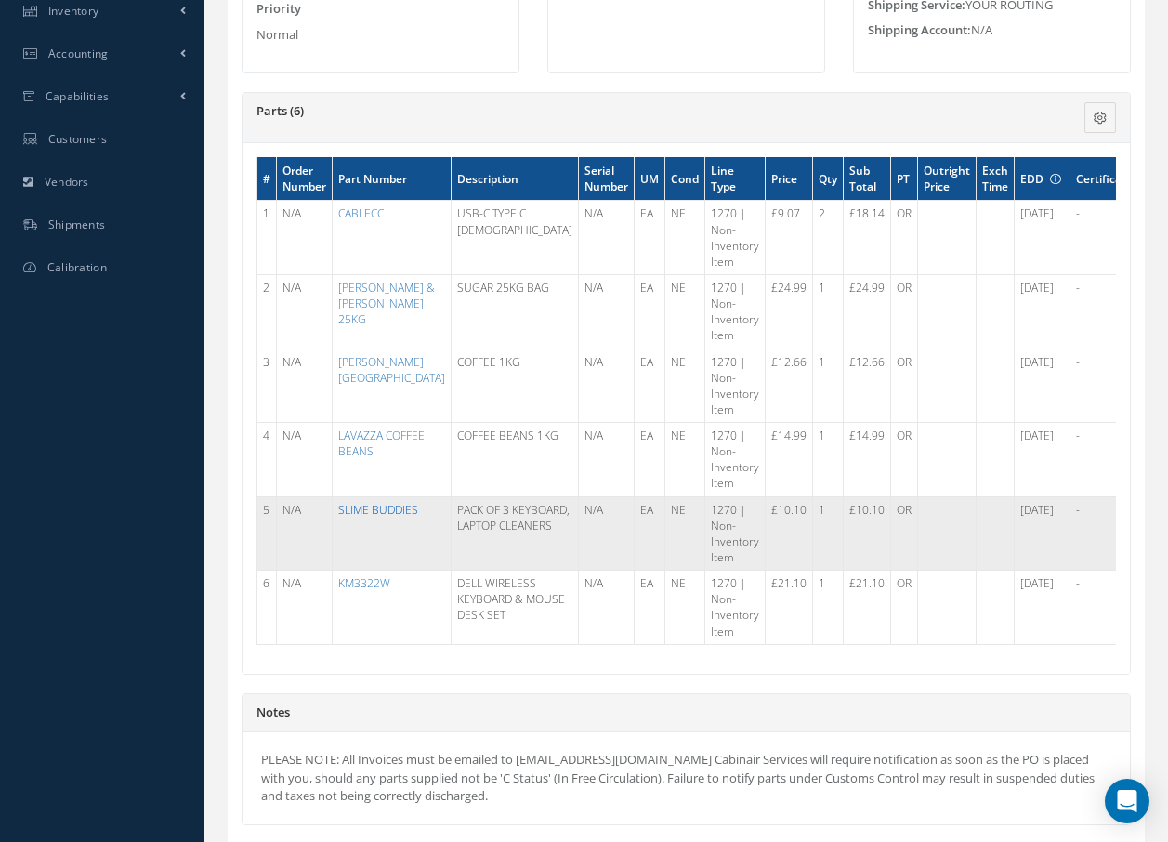 The width and height of the screenshot is (1168, 842). I want to click on td: COFFEE 1KG, so click(515, 386).